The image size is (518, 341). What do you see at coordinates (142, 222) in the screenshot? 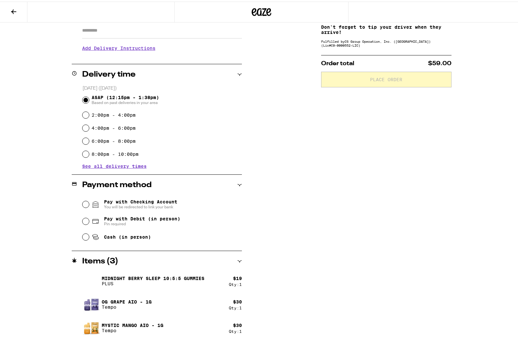
I see `span: Pin required` at bounding box center [142, 222].